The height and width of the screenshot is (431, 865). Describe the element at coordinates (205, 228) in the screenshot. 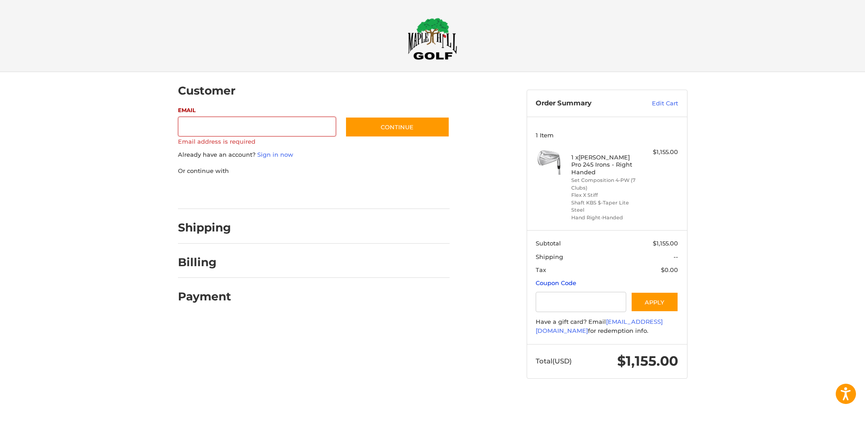

I see `h2: Shipping` at that location.